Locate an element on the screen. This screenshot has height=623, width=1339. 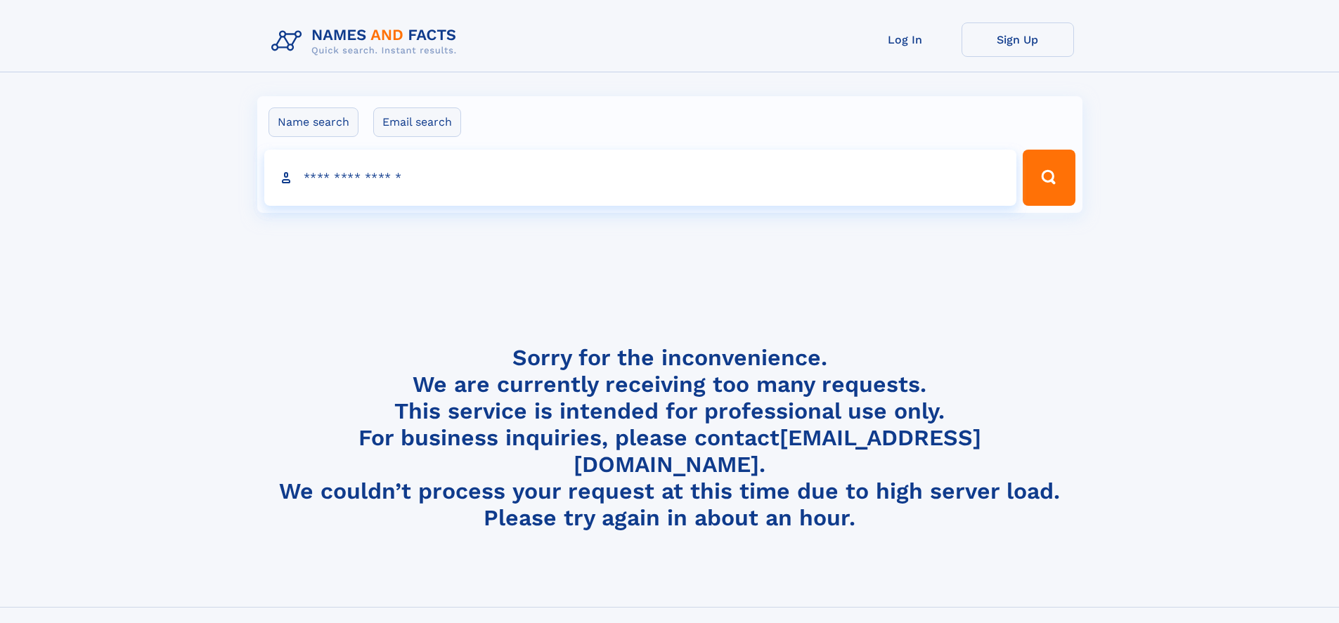
input: search input is located at coordinates (640, 178).